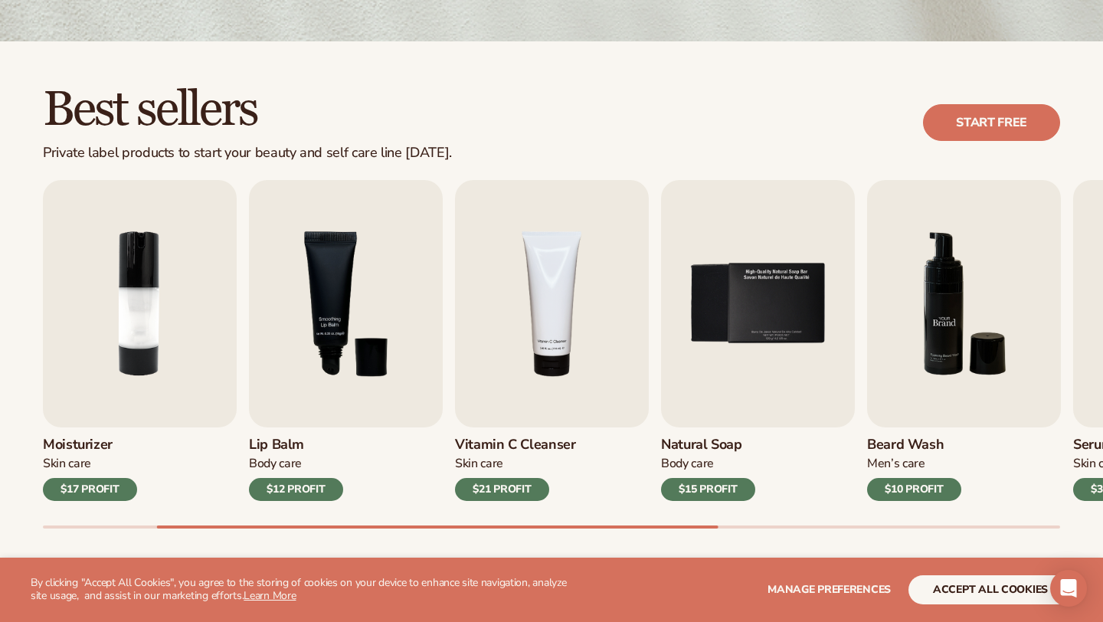 This screenshot has width=1103, height=622. I want to click on p: By clicking "Accept All Cookies", you agree to the storing of cookies on your device to enhance s..., so click(303, 590).